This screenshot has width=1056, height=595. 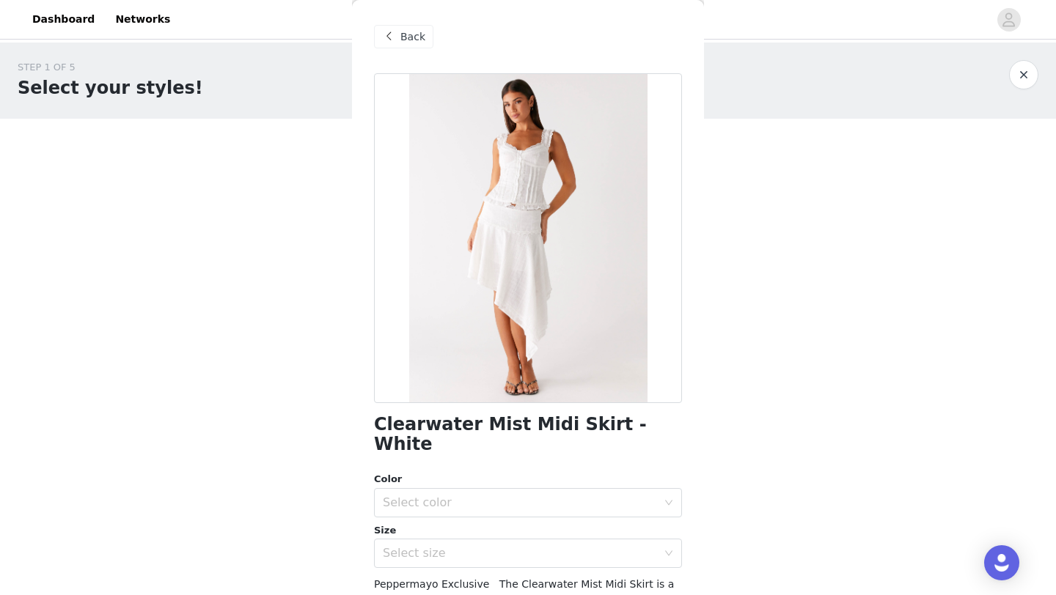 I want to click on a: Dashboard, so click(x=63, y=19).